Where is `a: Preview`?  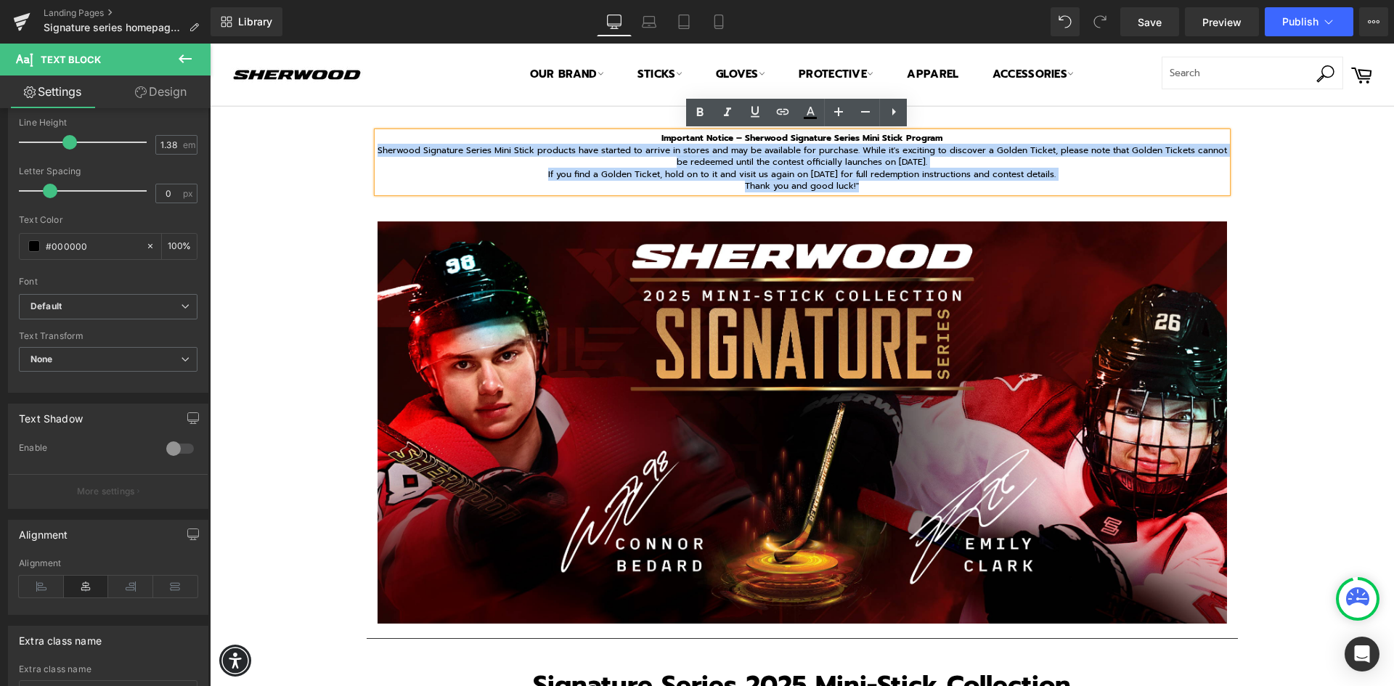 a: Preview is located at coordinates (1222, 22).